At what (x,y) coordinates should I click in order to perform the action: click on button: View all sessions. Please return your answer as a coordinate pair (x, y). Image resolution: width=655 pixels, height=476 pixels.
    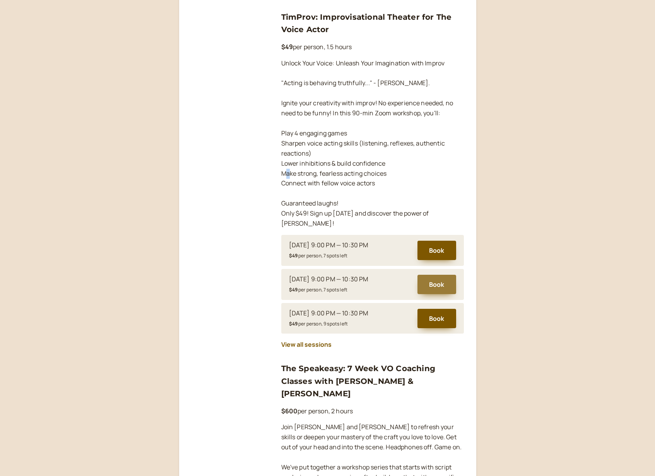
    Looking at the image, I should click on (306, 344).